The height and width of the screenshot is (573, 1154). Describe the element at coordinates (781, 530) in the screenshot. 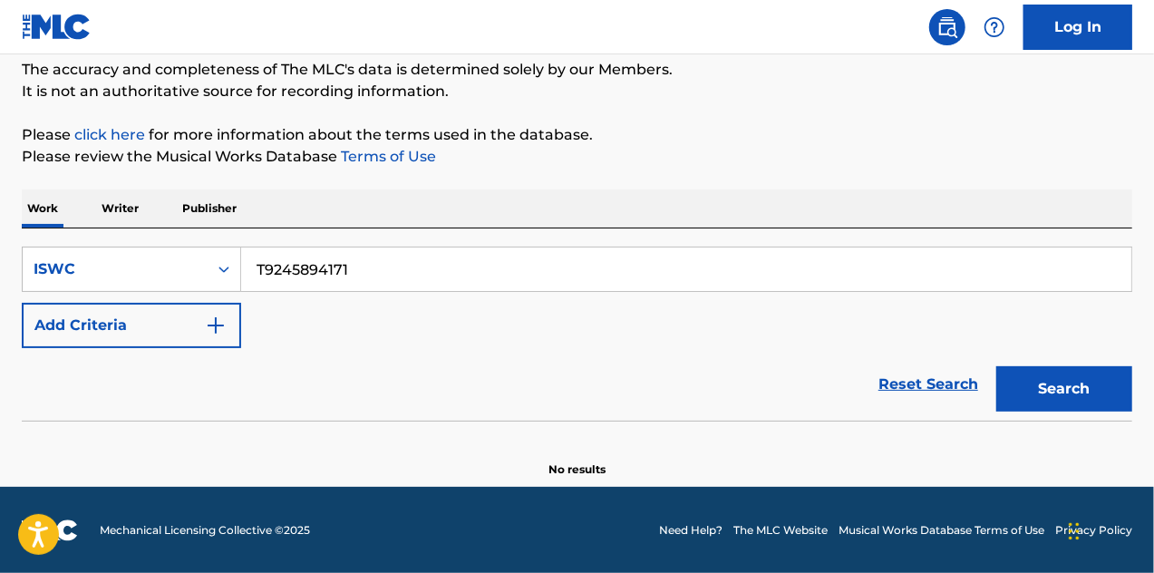

I see `a: The MLC Website` at that location.